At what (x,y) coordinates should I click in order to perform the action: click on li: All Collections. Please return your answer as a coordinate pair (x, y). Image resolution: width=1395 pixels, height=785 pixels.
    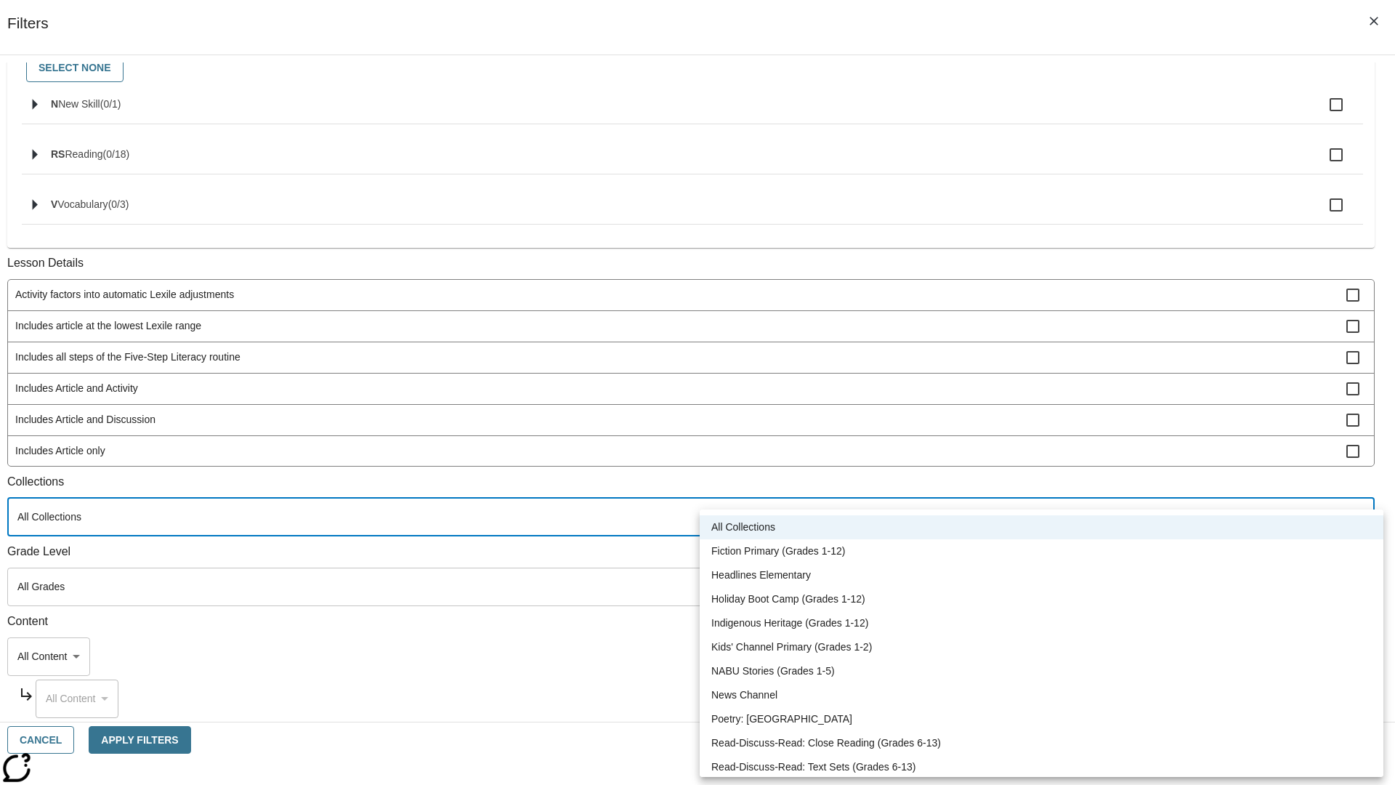
    Looking at the image, I should click on (1041, 527).